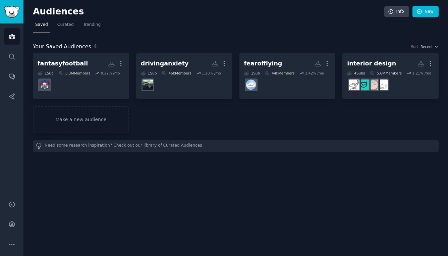 The height and width of the screenshot is (256, 448). Describe the element at coordinates (422, 73) in the screenshot. I see `div: 1.21 % /mo` at that location.